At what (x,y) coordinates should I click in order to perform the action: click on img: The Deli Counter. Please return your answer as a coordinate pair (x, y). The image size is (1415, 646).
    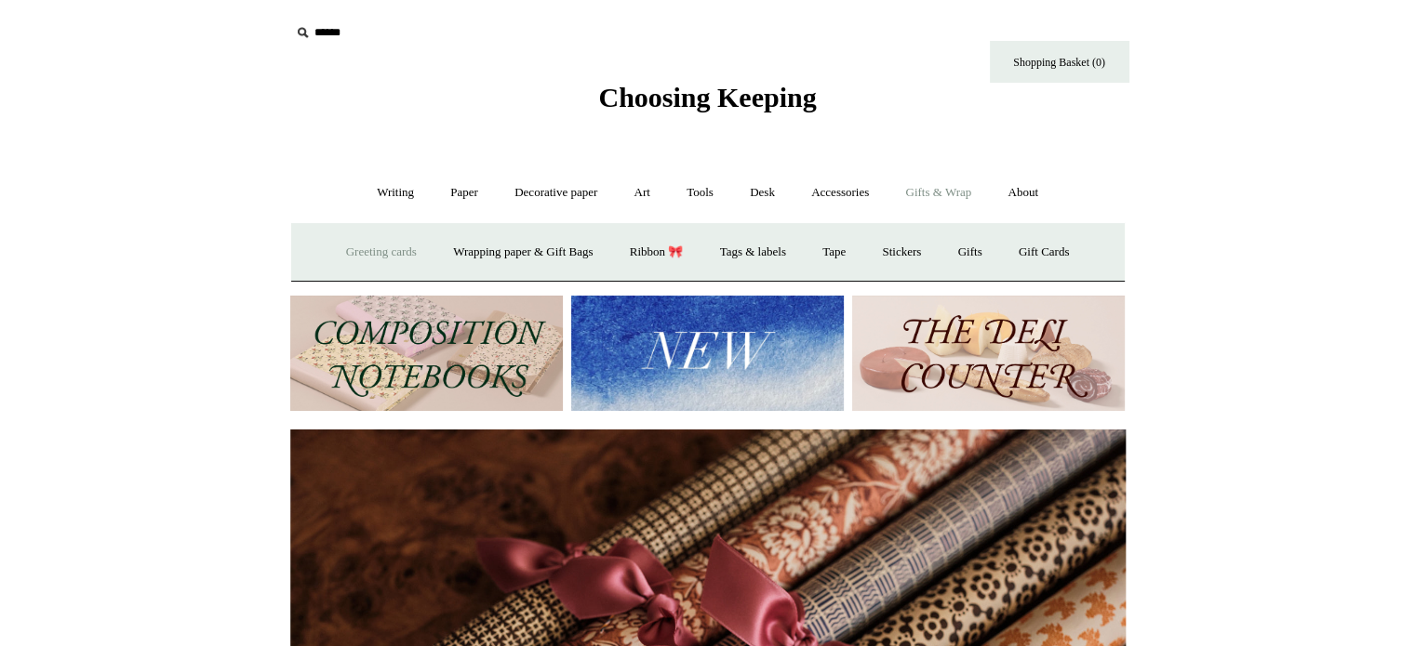
    Looking at the image, I should click on (988, 353).